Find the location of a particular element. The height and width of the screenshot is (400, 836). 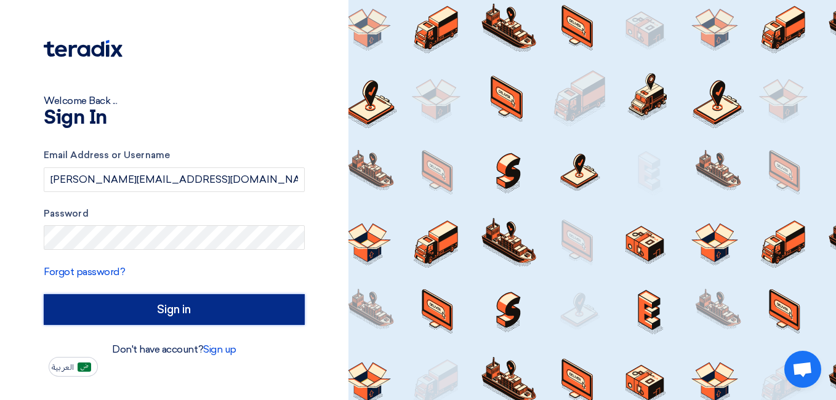

img: Teradix logo is located at coordinates (83, 49).